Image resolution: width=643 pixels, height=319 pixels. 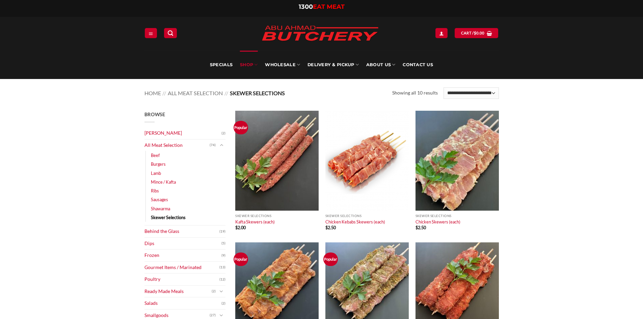 What do you see at coordinates (255, 222) in the screenshot?
I see `a: Kafta Skewers (each)` at bounding box center [255, 222].